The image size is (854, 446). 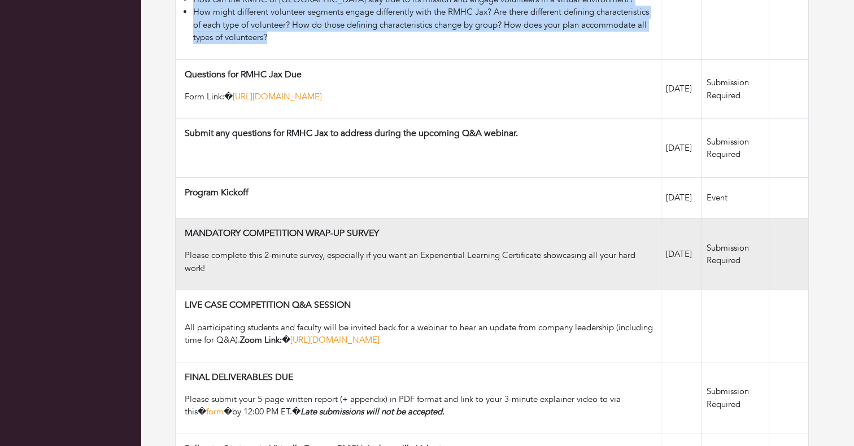 What do you see at coordinates (372, 412) in the screenshot?
I see `em: Late submissions will not be accepted.` at bounding box center [372, 412].